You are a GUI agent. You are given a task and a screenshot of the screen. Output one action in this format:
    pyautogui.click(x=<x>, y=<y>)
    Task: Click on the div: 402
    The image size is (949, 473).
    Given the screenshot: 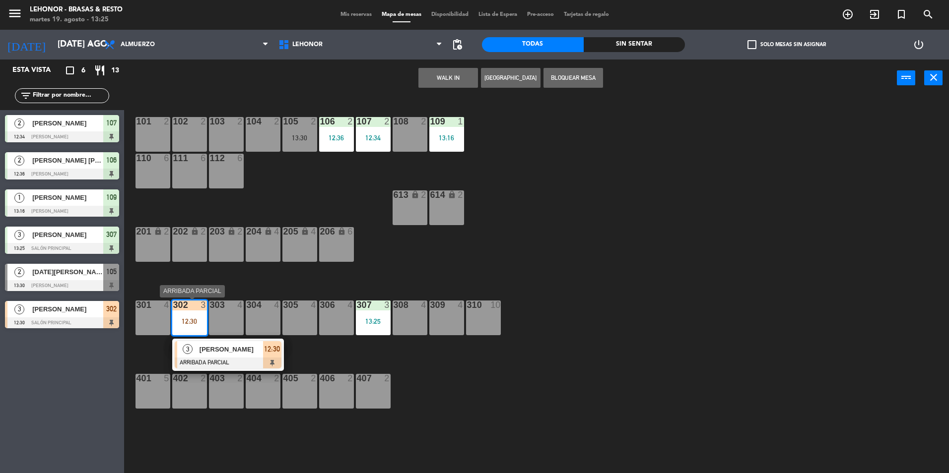 What is the action you would take?
    pyautogui.click(x=173, y=379)
    